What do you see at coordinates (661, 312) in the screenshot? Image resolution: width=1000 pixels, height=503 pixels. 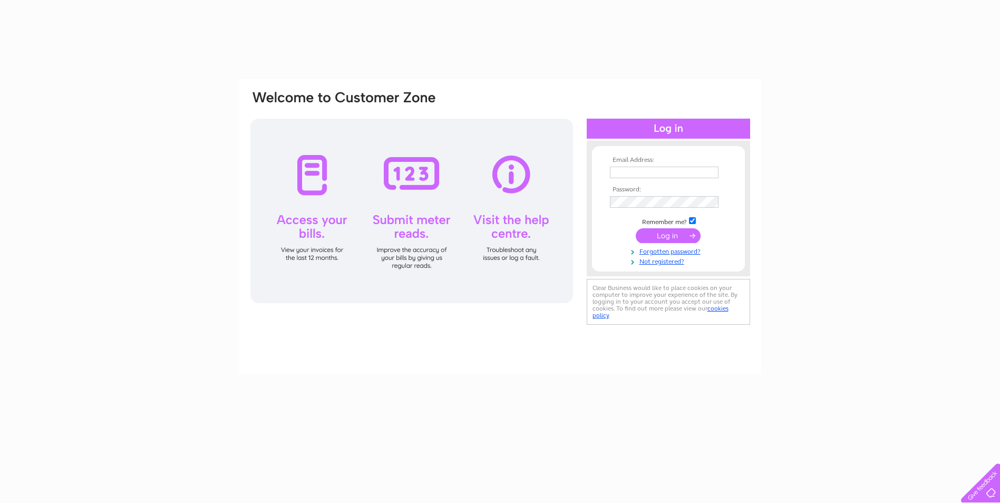 I see `a: cookies policy` at bounding box center [661, 312].